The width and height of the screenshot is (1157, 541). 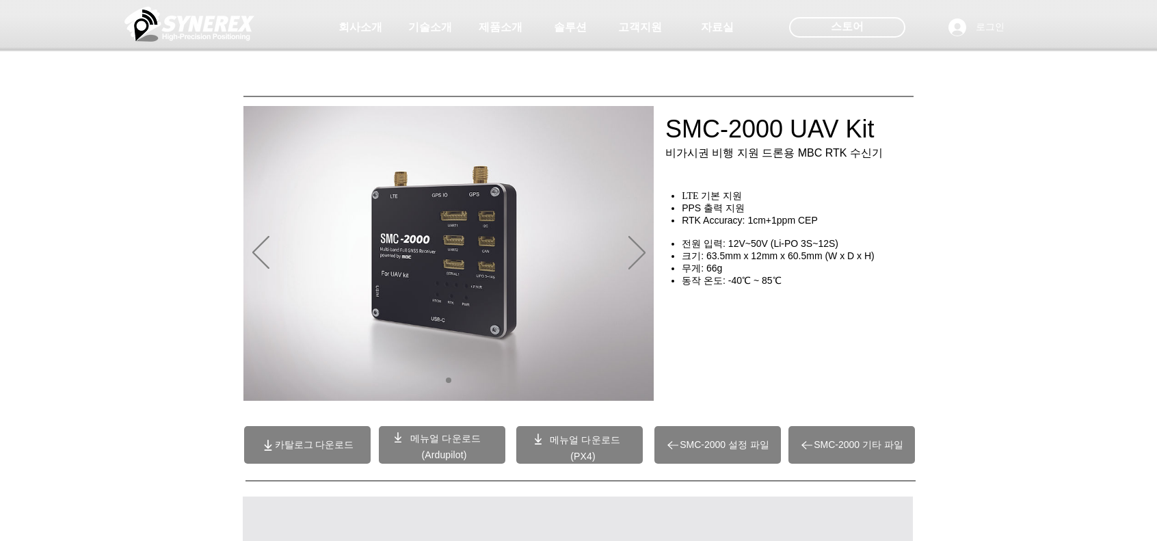 What do you see at coordinates (847, 27) in the screenshot?
I see `span: 스토어` at bounding box center [847, 27].